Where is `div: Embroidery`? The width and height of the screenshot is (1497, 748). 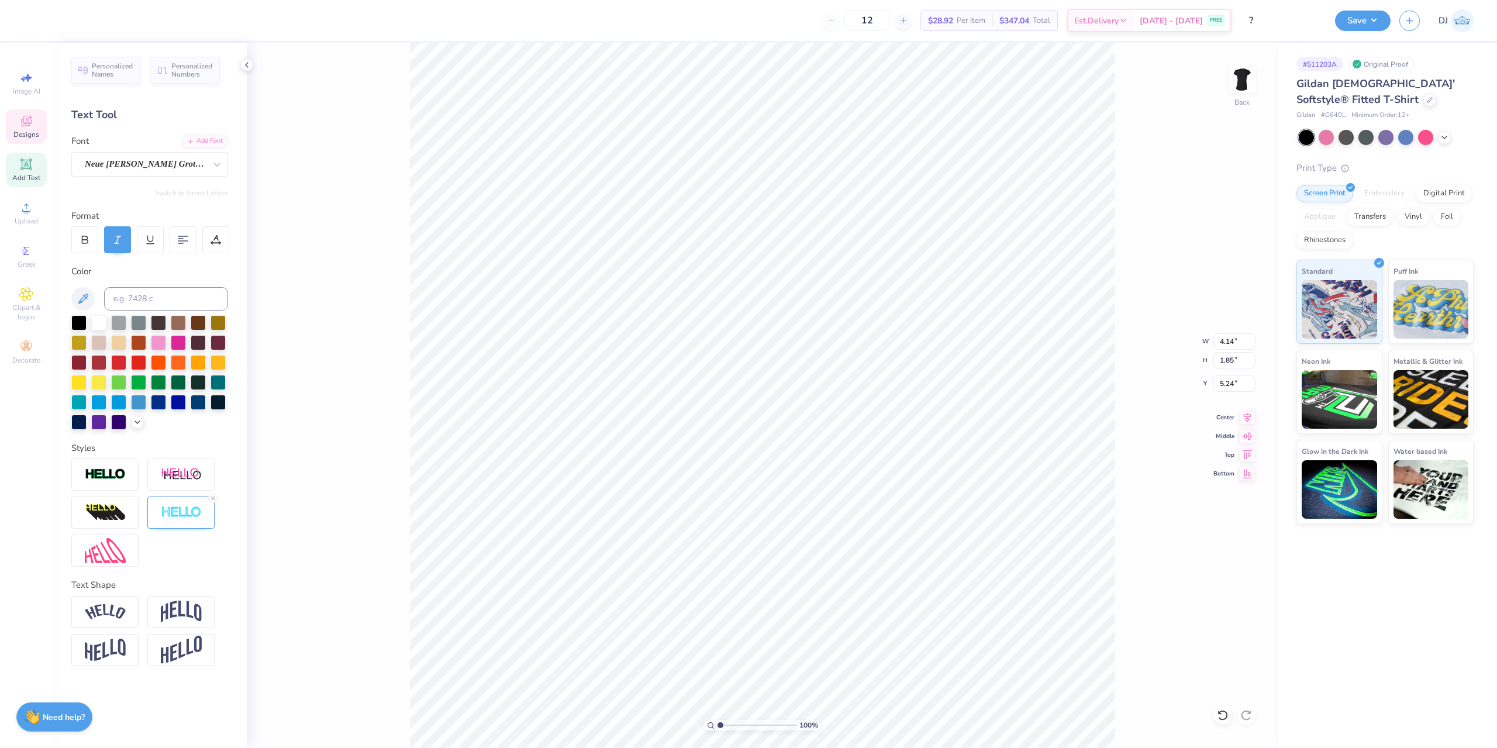
div: Embroidery is located at coordinates (1384, 194).